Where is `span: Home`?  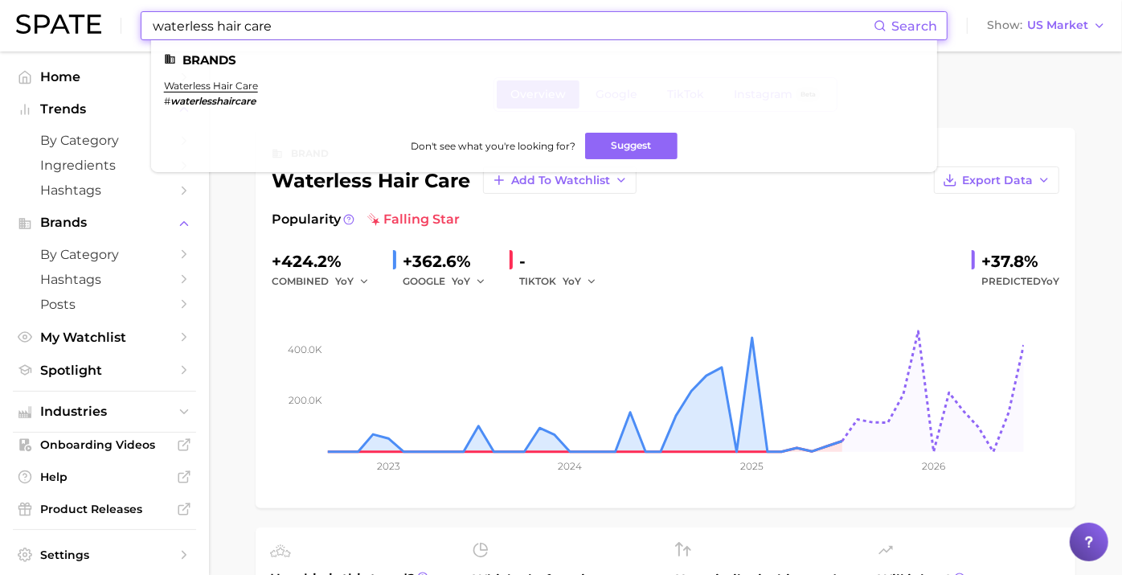 span: Home is located at coordinates (105, 76).